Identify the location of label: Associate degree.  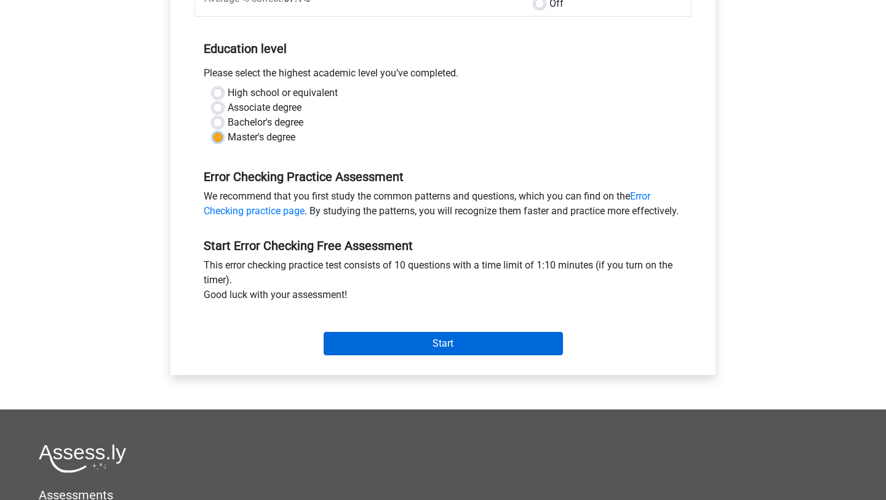
(265, 108).